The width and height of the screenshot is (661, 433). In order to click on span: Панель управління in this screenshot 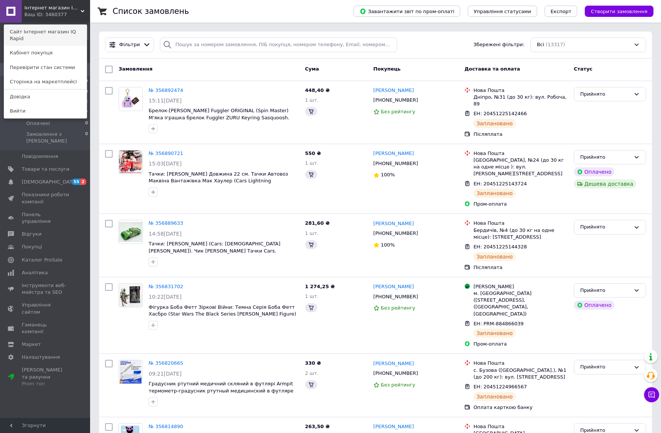, I will do `click(45, 218)`.